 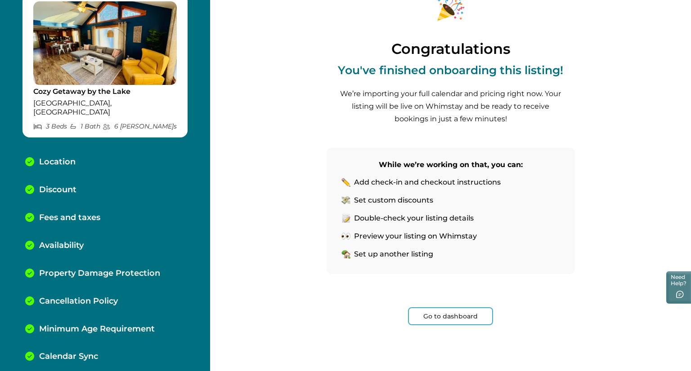 What do you see at coordinates (58, 190) in the screenshot?
I see `p: Discount` at bounding box center [58, 190].